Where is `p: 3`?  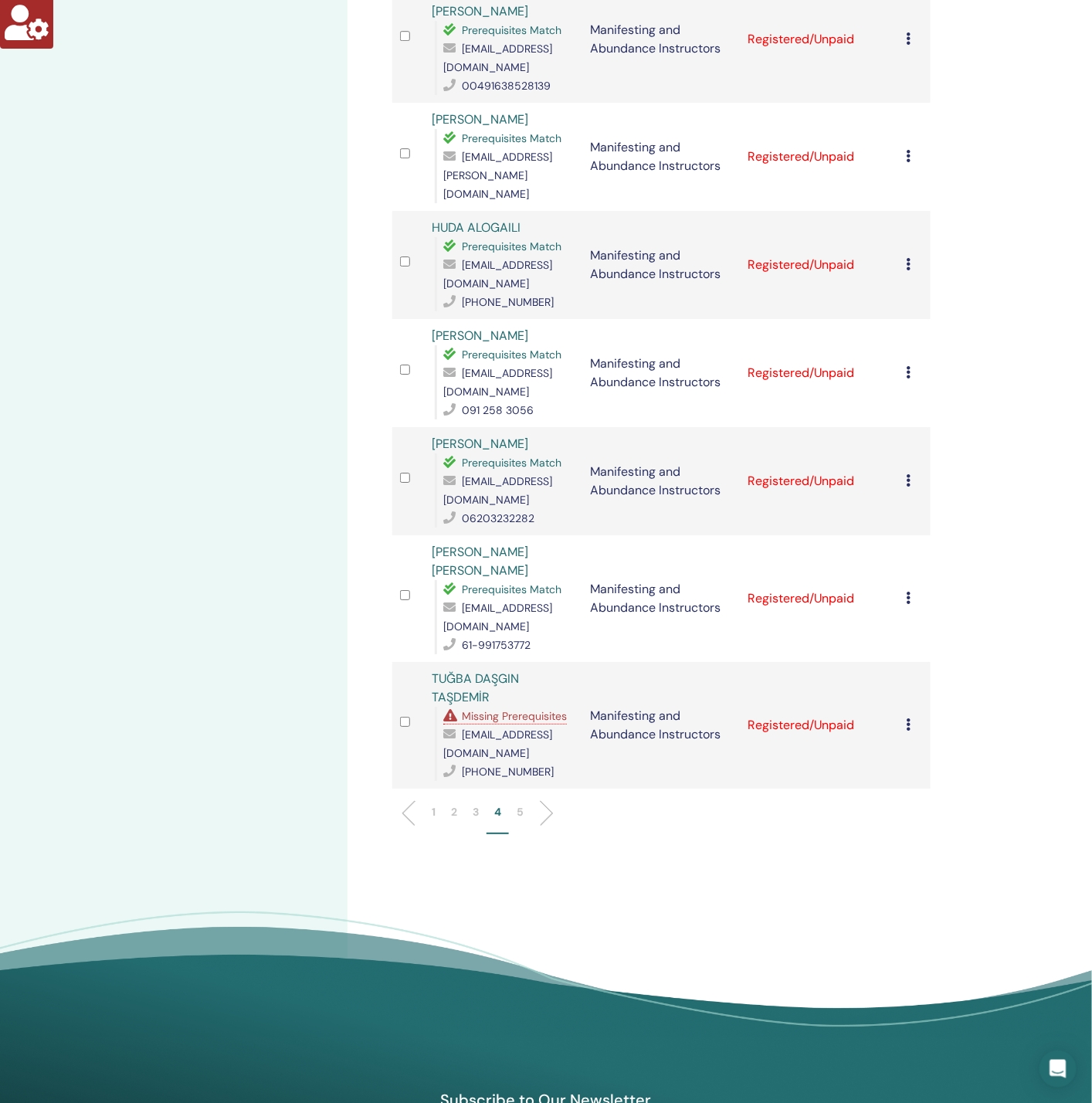
p: 3 is located at coordinates (476, 811).